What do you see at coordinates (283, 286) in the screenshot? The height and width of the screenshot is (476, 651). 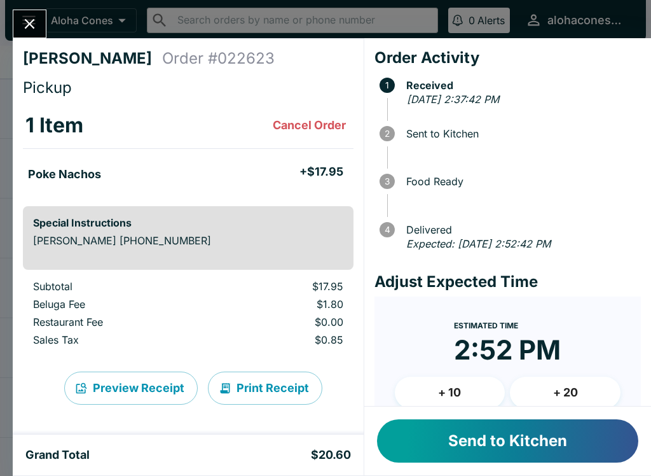 I see `p: $17.95` at bounding box center [283, 286].